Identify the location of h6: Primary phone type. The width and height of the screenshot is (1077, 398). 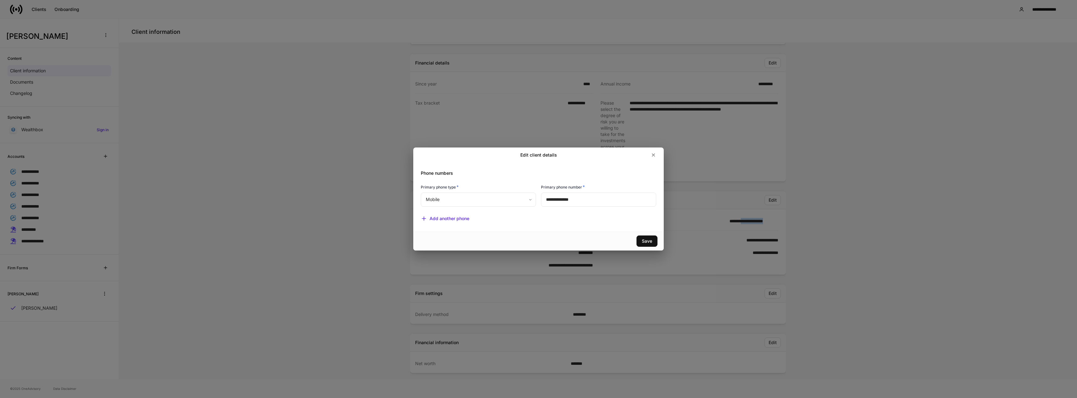
(439, 187).